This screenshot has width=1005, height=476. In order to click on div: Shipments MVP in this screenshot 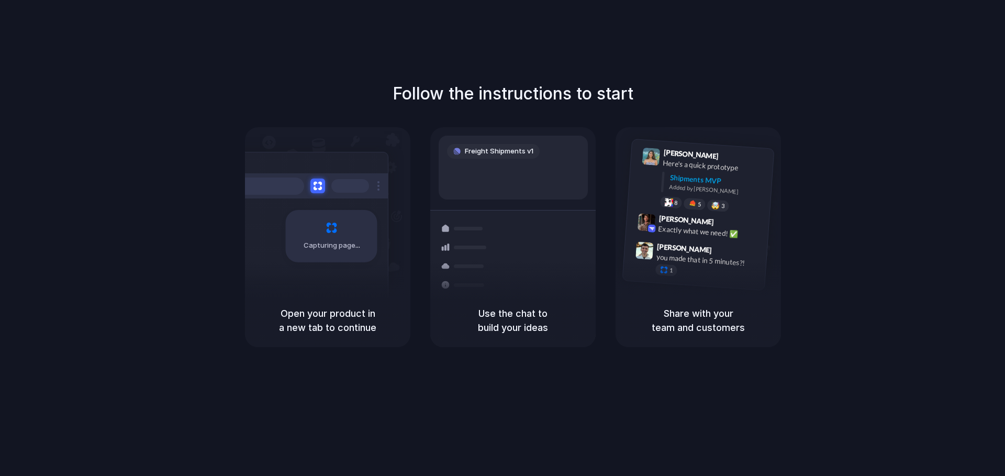, I will do `click(718, 181)`.